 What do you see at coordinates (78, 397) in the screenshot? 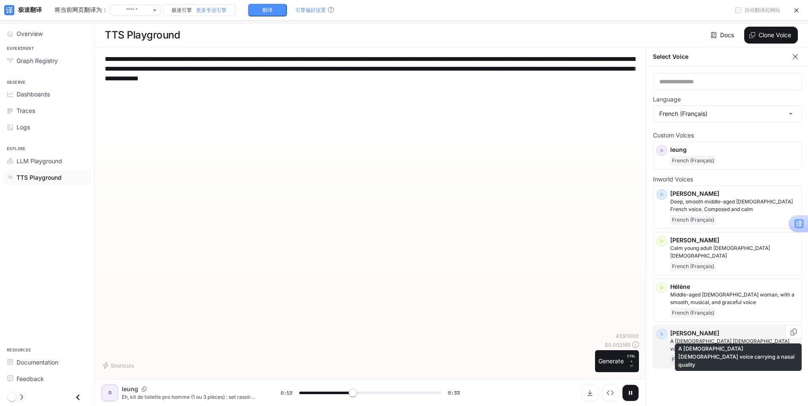
I see `button: Close drawer` at bounding box center [78, 397].